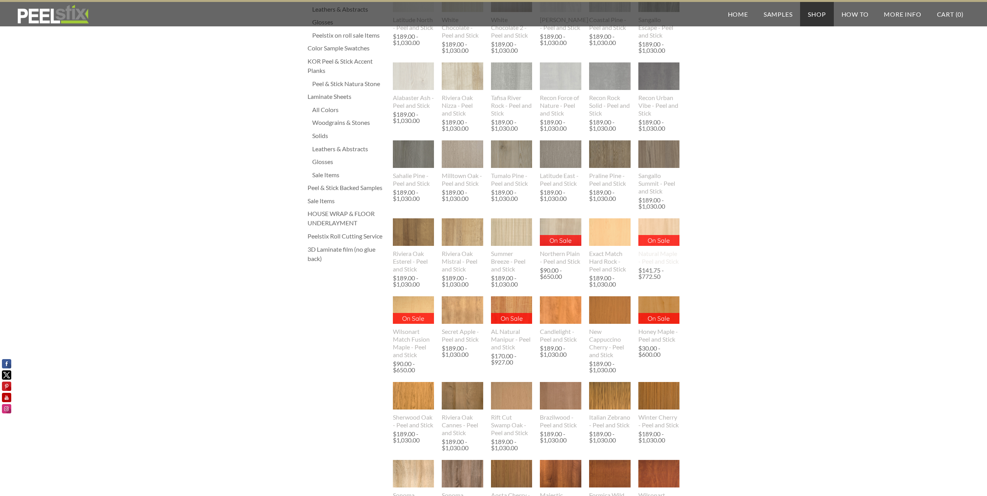  What do you see at coordinates (610, 76) in the screenshot?
I see `img: s832171791223022656_p891_i1_w1536.jpeg` at bounding box center [610, 76].